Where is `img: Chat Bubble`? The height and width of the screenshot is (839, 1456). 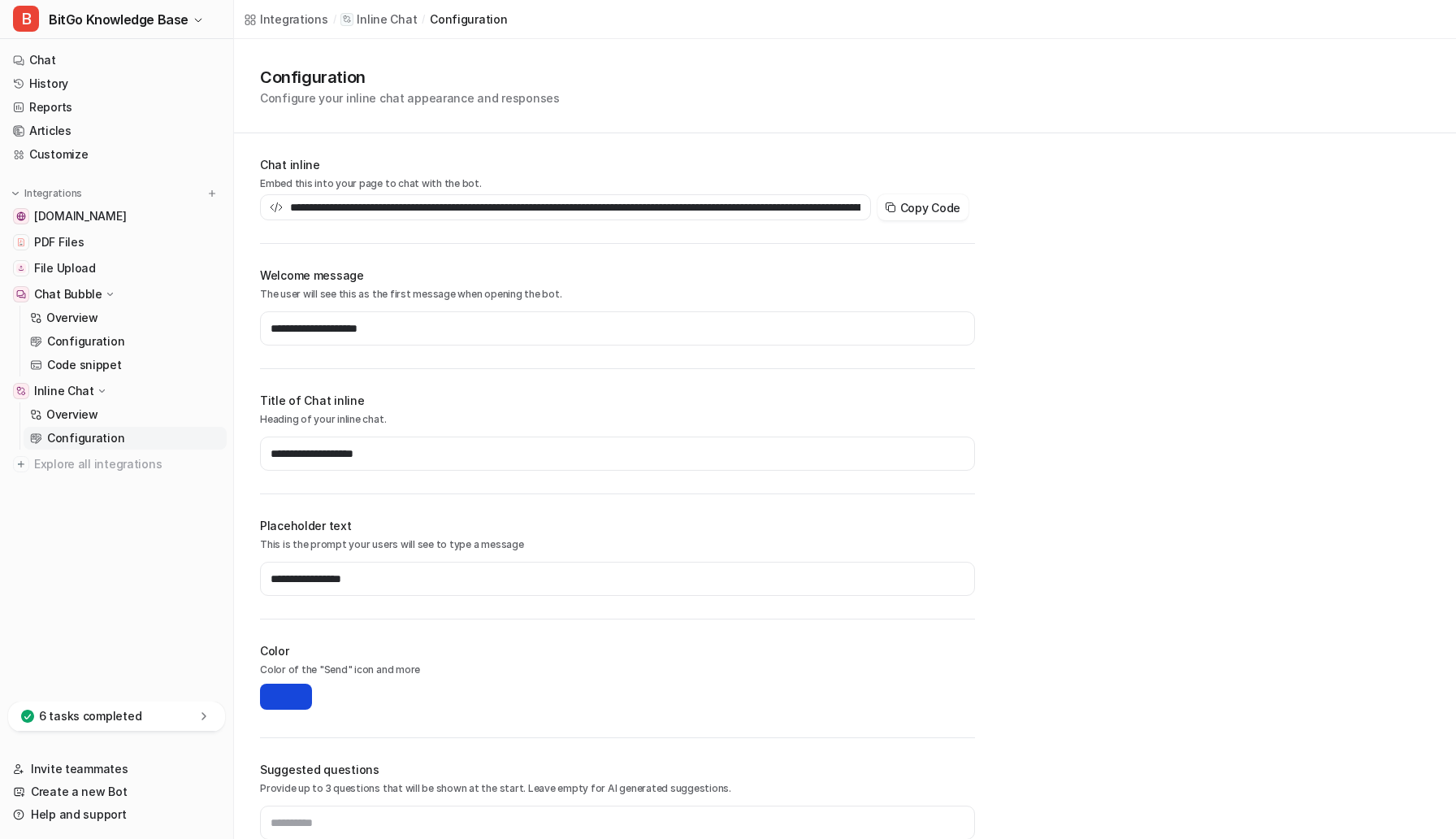
img: Chat Bubble is located at coordinates (22, 295).